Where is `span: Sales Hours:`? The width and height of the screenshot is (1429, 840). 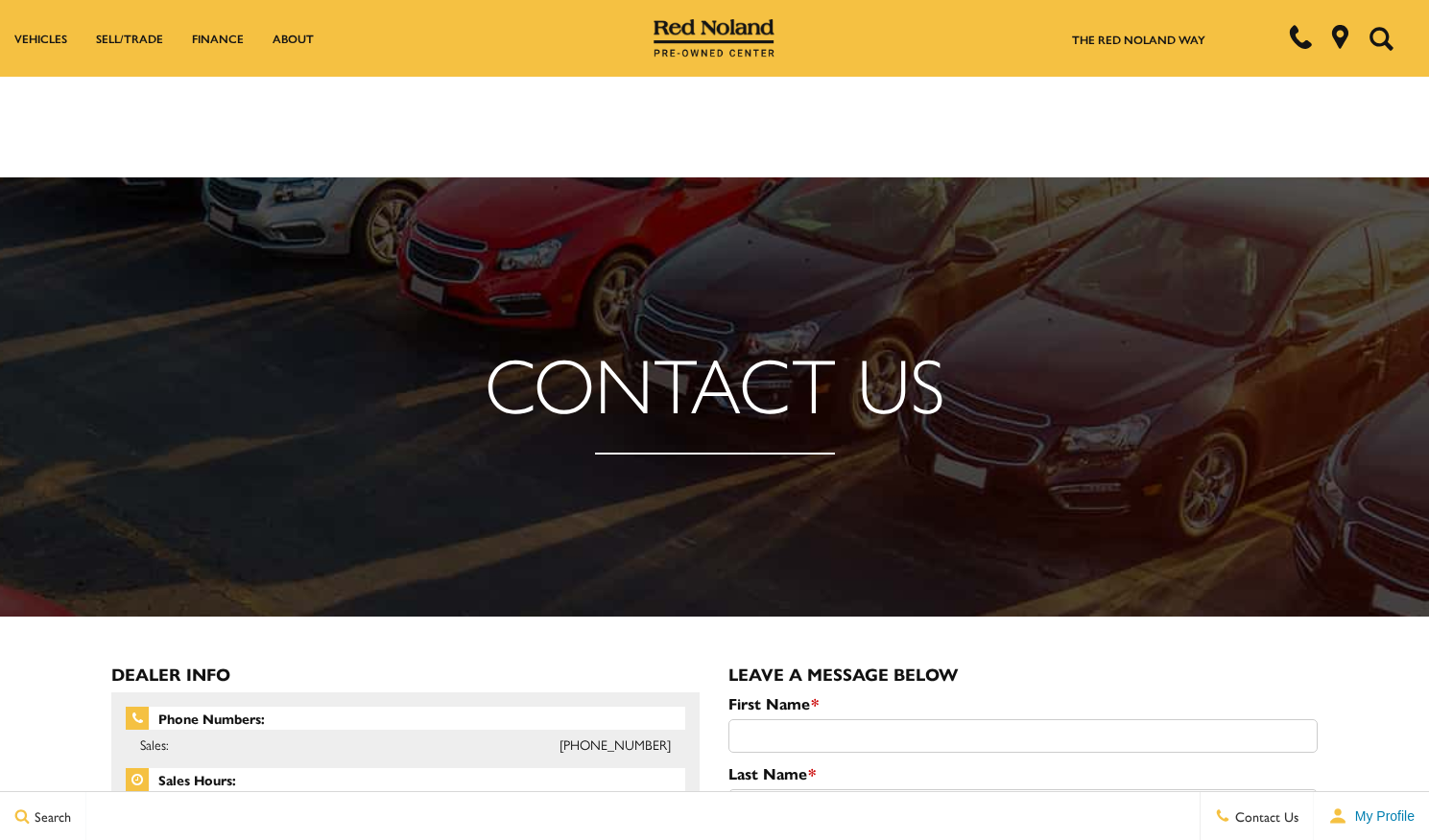 span: Sales Hours: is located at coordinates (405, 780).